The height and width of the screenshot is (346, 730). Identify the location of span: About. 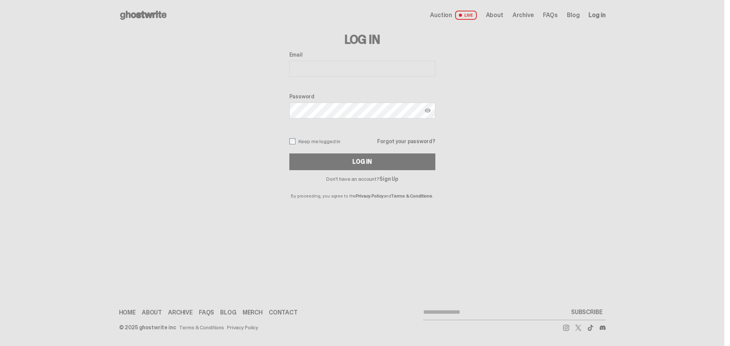
(494, 15).